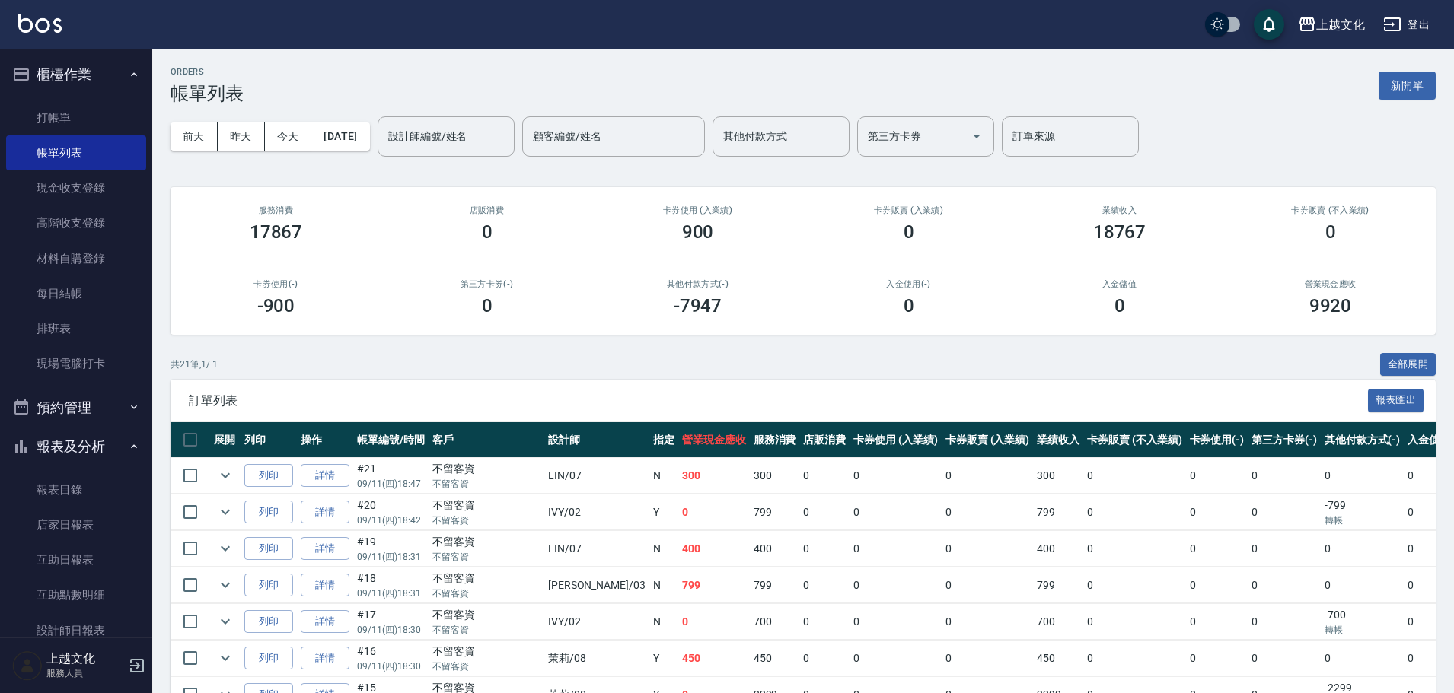 The width and height of the screenshot is (1454, 693). I want to click on td: #18, so click(390, 585).